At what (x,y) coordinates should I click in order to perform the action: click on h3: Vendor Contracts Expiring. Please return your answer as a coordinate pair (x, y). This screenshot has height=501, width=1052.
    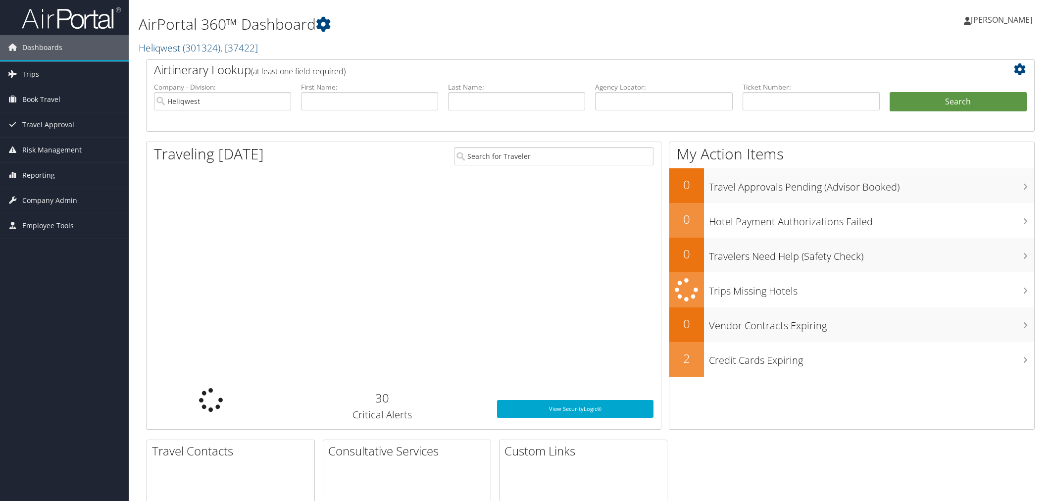
    Looking at the image, I should click on (872, 323).